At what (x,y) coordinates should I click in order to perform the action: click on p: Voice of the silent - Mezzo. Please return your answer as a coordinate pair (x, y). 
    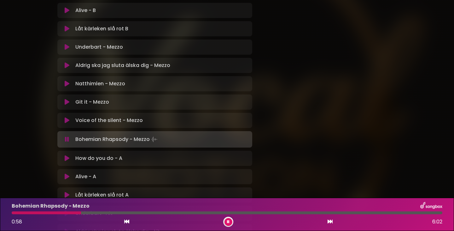
    Looking at the image, I should click on (109, 120).